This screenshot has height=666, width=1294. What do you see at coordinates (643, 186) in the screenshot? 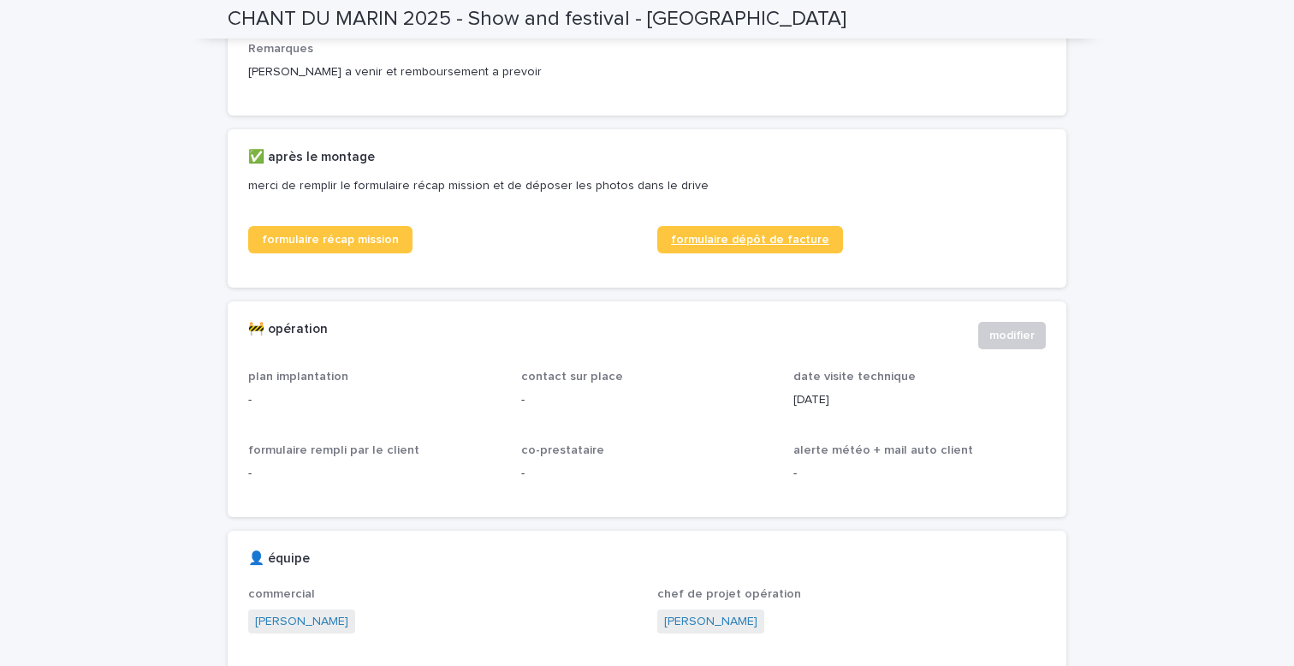
I see `p: merci de remplir le formulaire récap mission et de déposer les photos dans le drive` at bounding box center [643, 186].